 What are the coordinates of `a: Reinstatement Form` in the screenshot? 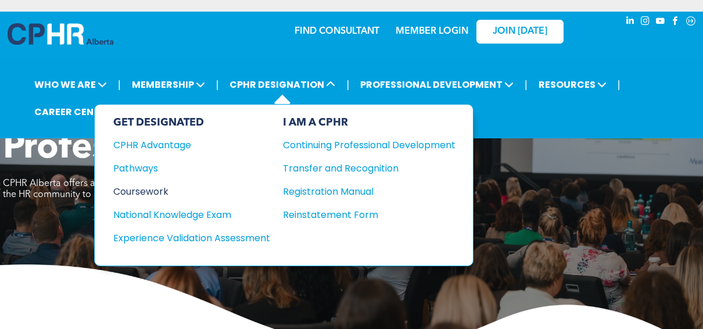 It's located at (369, 214).